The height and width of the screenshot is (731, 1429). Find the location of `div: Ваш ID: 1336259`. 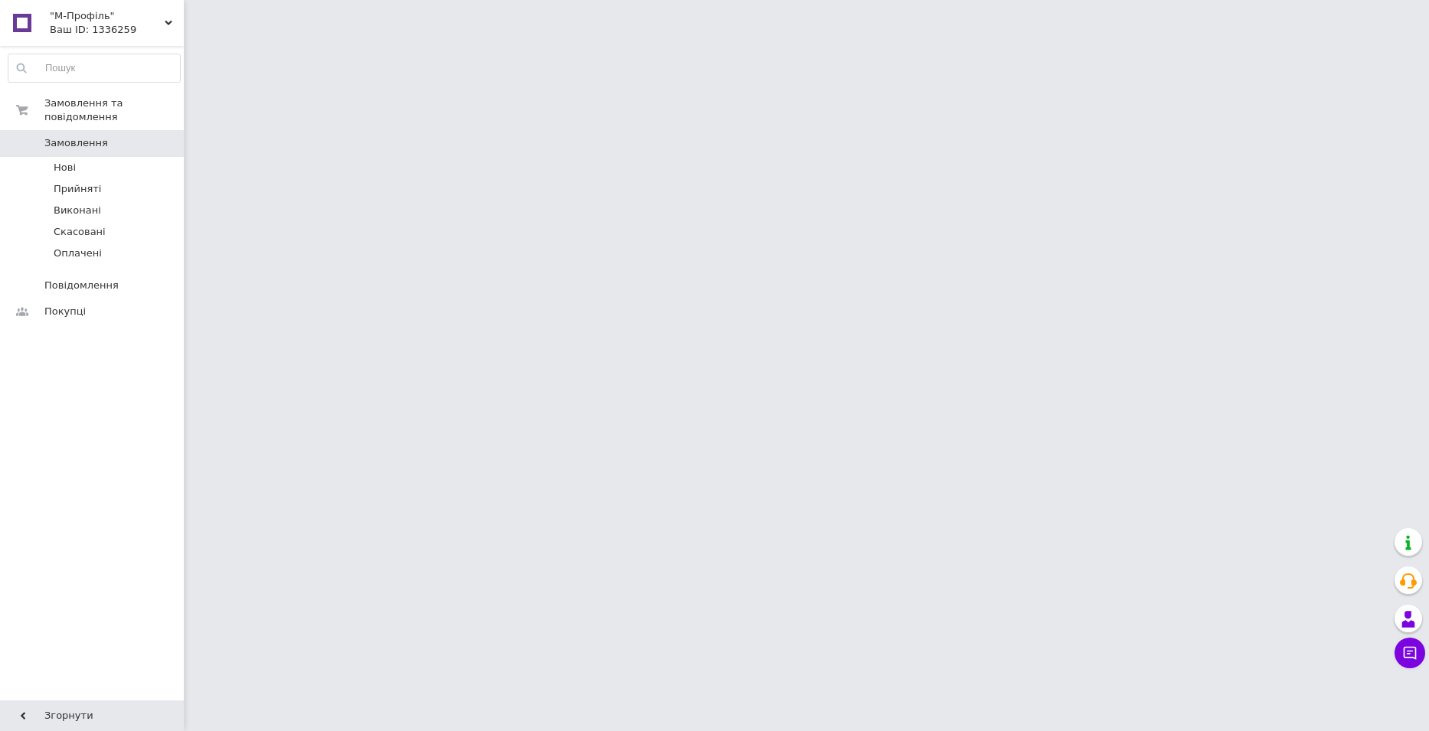

div: Ваш ID: 1336259 is located at coordinates (116, 30).